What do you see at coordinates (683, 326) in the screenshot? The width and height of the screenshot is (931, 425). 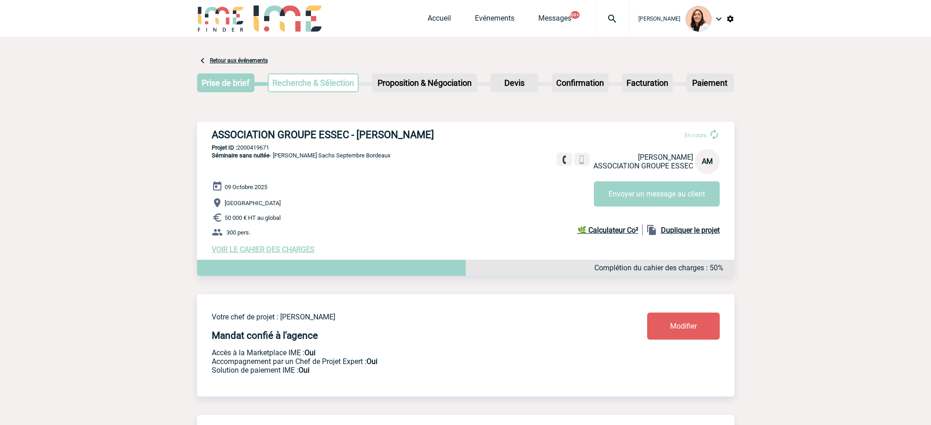 I see `span: Modifier` at bounding box center [683, 326].